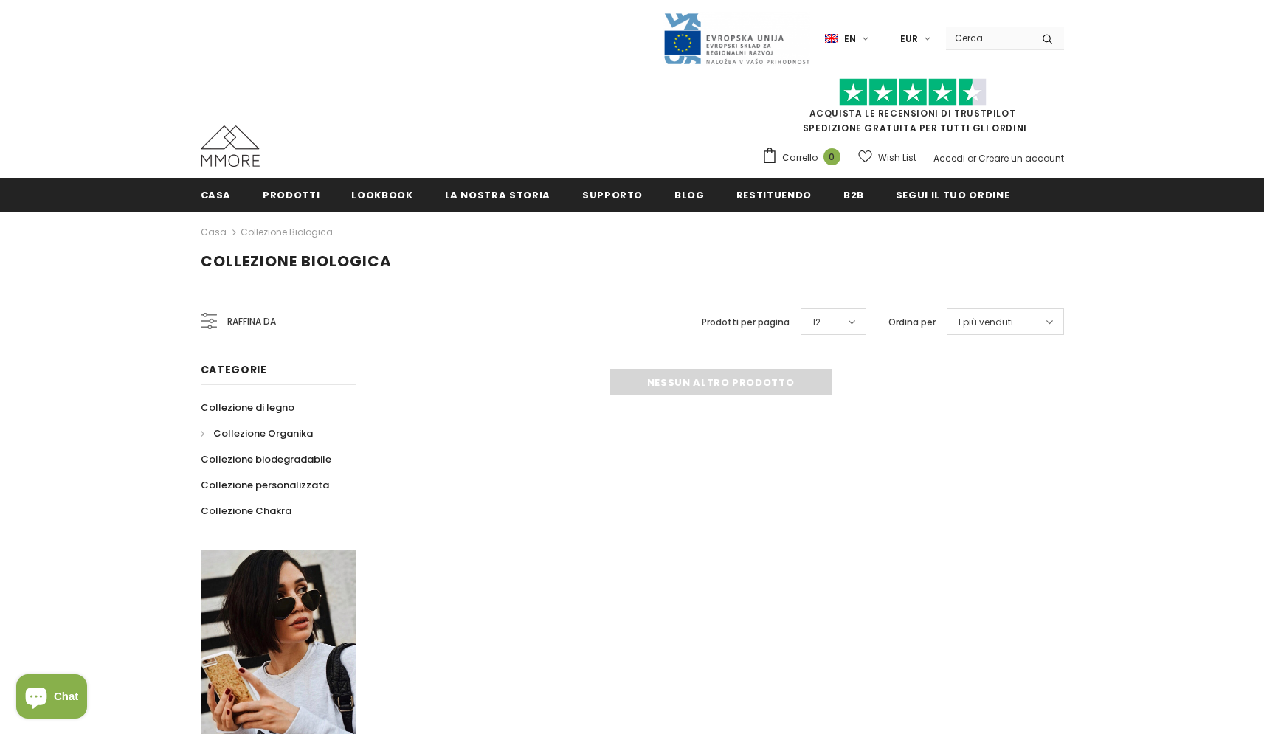 Image resolution: width=1264 pixels, height=734 pixels. What do you see at coordinates (234, 370) in the screenshot?
I see `span: Categorie` at bounding box center [234, 370].